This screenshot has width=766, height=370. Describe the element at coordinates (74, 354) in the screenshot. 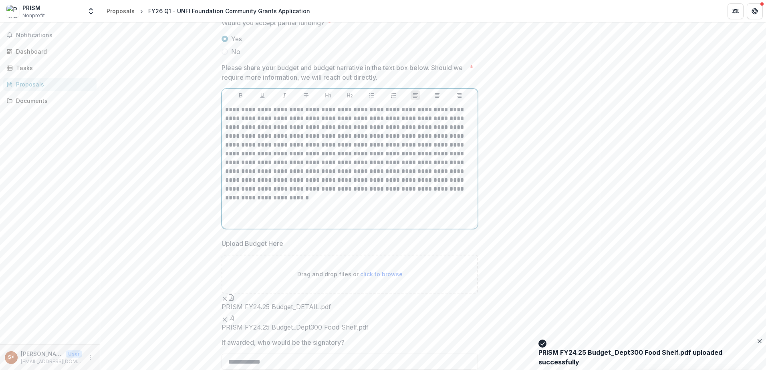

I see `p: User` at that location.